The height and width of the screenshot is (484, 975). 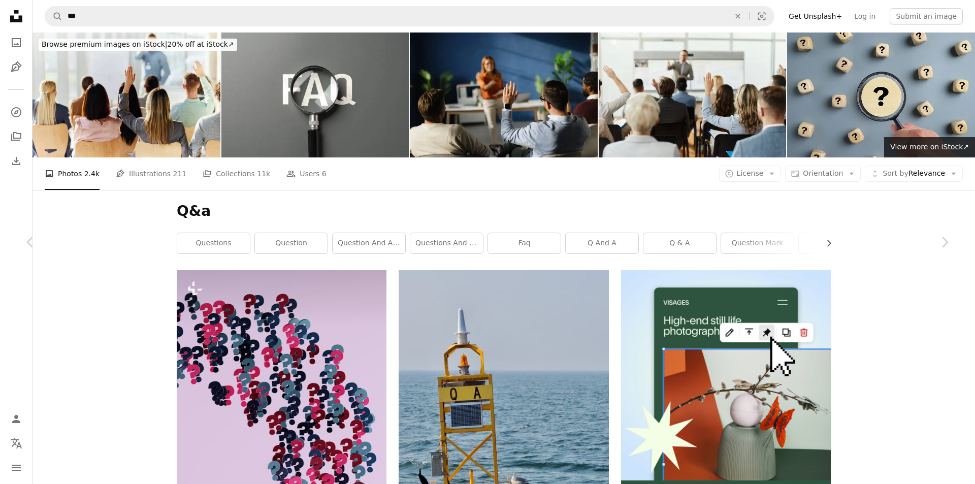 What do you see at coordinates (281, 410) in the screenshot?
I see `a: a large number of question marks on a pink background` at bounding box center [281, 410].